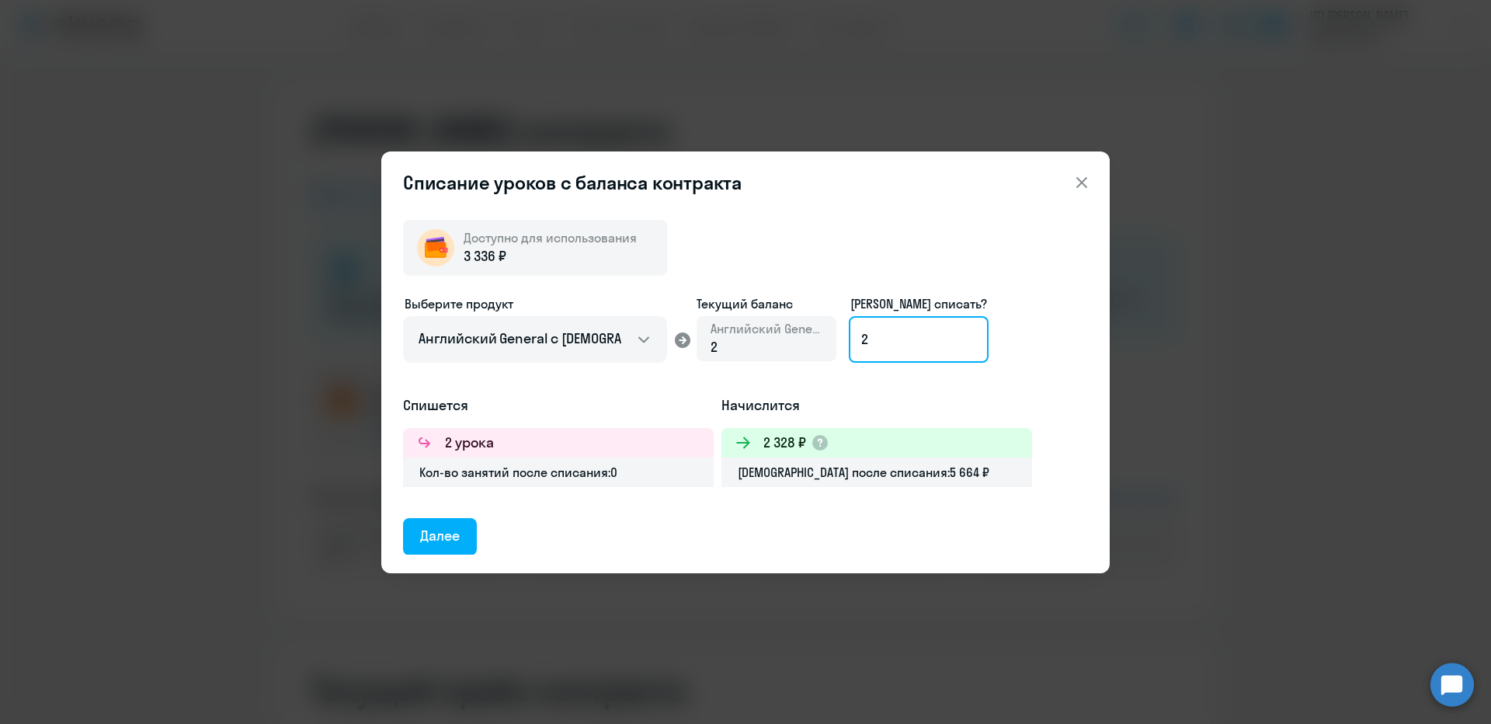 This screenshot has height=724, width=1491. What do you see at coordinates (876, 405) in the screenshot?
I see `h5: Начислится` at bounding box center [876, 405].